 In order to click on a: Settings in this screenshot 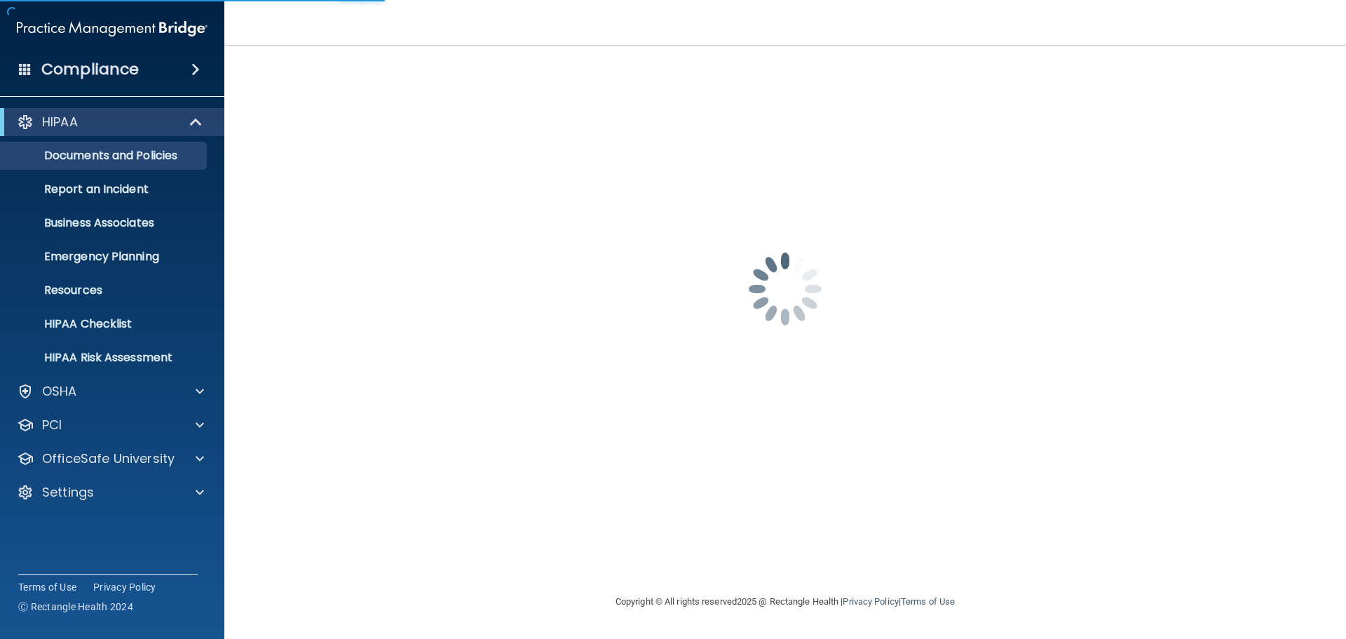, I will do `click(110, 492)`.